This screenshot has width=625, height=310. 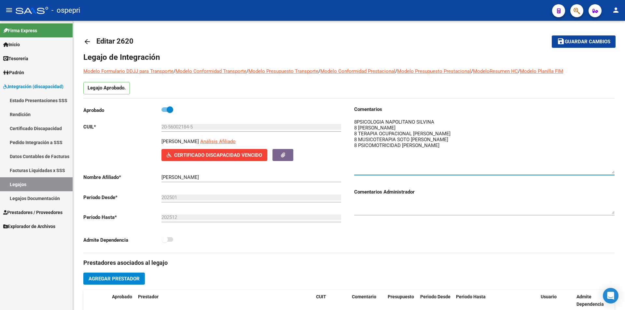 What do you see at coordinates (435, 297) in the screenshot?
I see `span: Periodo Desde` at bounding box center [435, 297].